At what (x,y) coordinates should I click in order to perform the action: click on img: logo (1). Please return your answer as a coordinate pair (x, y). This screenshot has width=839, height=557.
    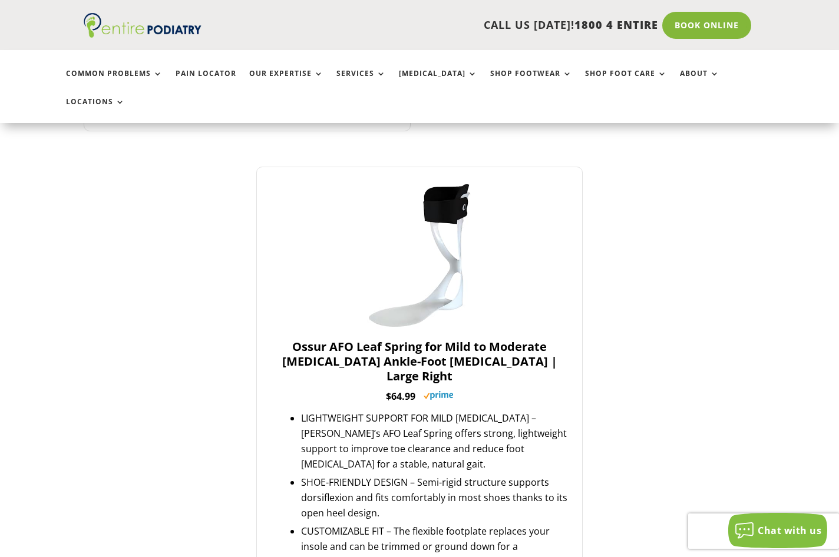
    Looking at the image, I should click on (143, 25).